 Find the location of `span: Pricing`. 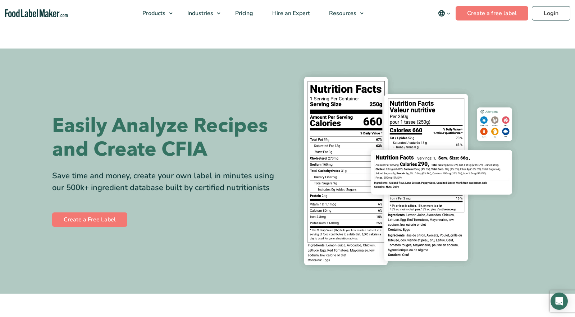

span: Pricing is located at coordinates (243, 13).